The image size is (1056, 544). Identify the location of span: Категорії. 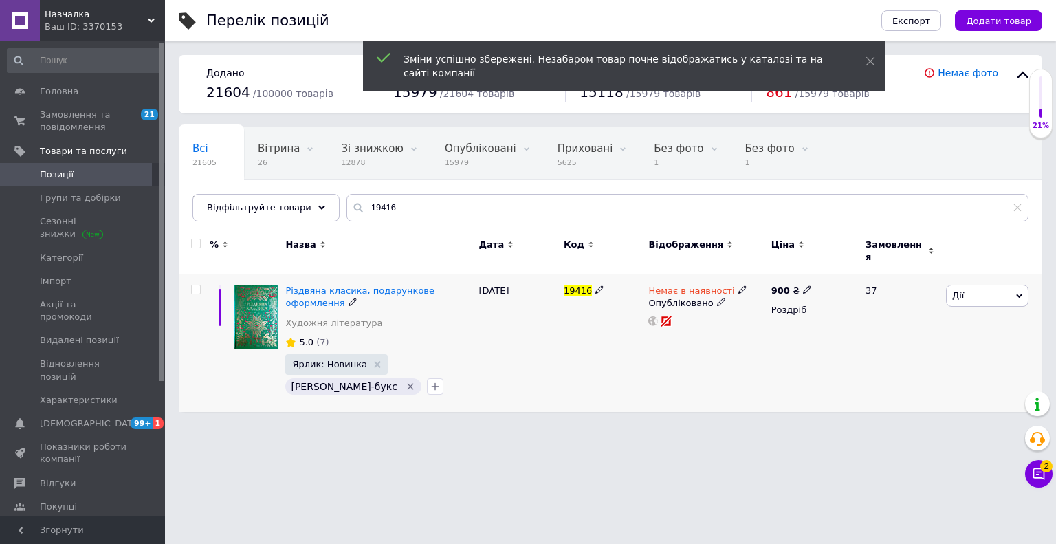
(61, 258).